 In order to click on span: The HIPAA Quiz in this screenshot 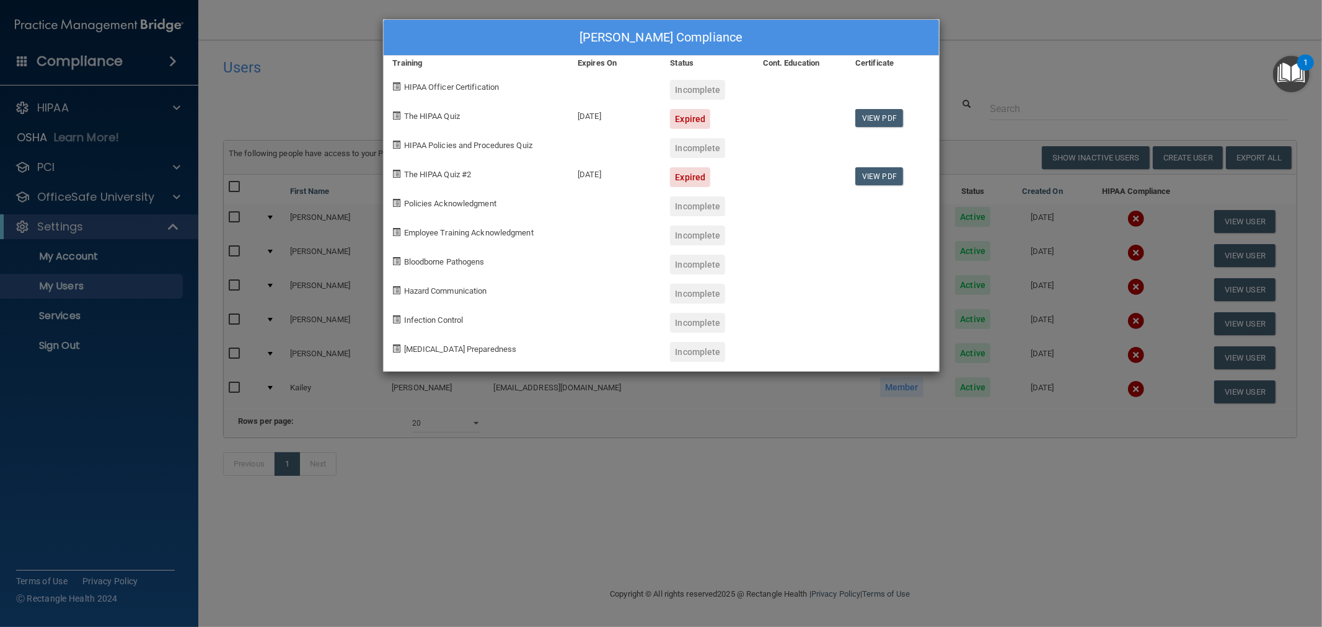, I will do `click(432, 116)`.